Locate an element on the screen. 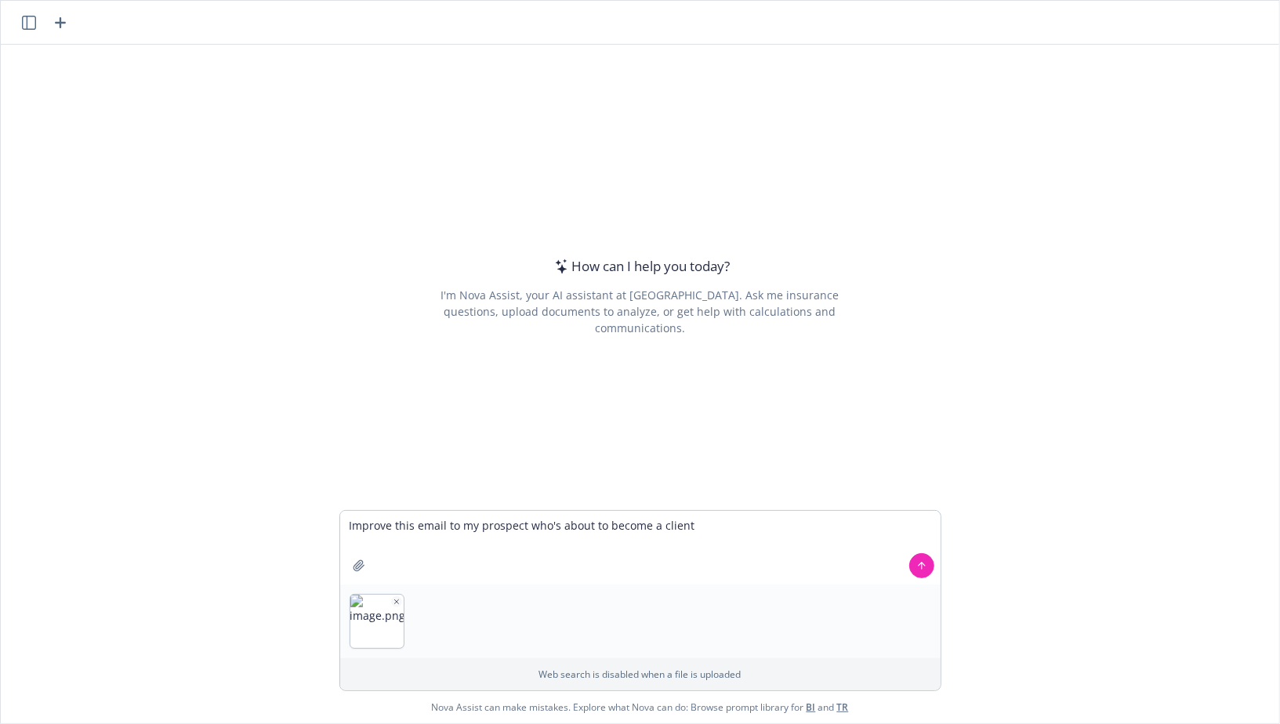 The image size is (1280, 724). p: Web search is disabled when a file is uploaded is located at coordinates (640, 674).